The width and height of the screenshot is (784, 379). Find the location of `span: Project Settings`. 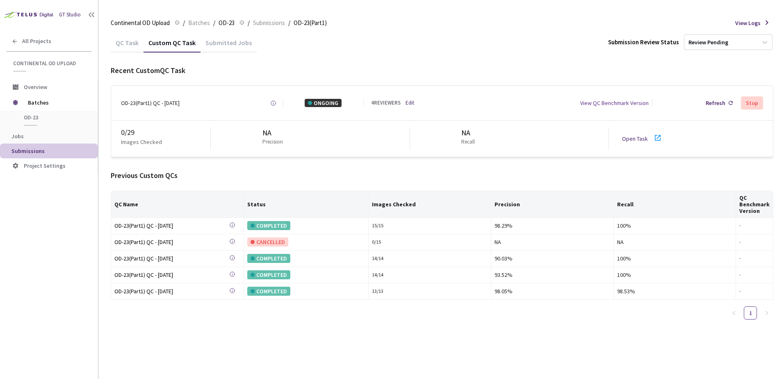

span: Project Settings is located at coordinates (45, 166).